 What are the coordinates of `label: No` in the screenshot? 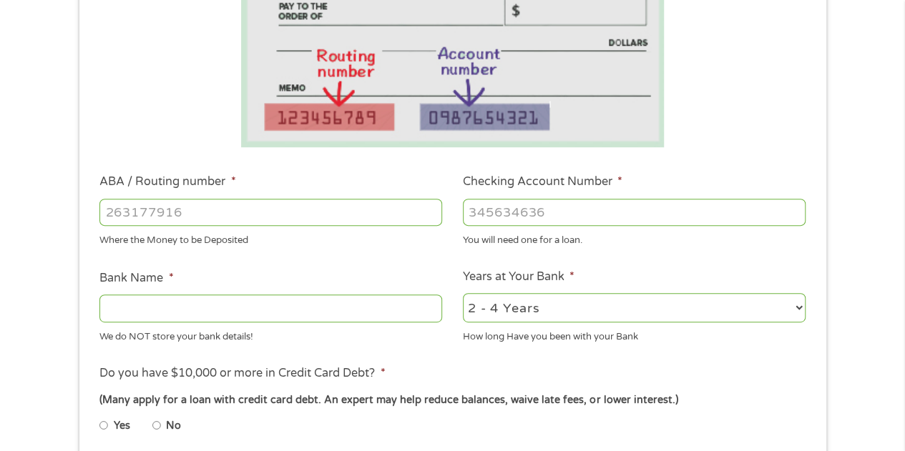 It's located at (173, 426).